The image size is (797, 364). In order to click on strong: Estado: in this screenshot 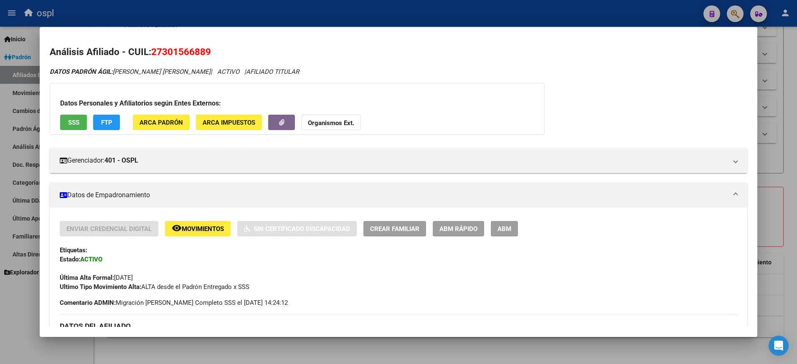, I will do `click(70, 260)`.